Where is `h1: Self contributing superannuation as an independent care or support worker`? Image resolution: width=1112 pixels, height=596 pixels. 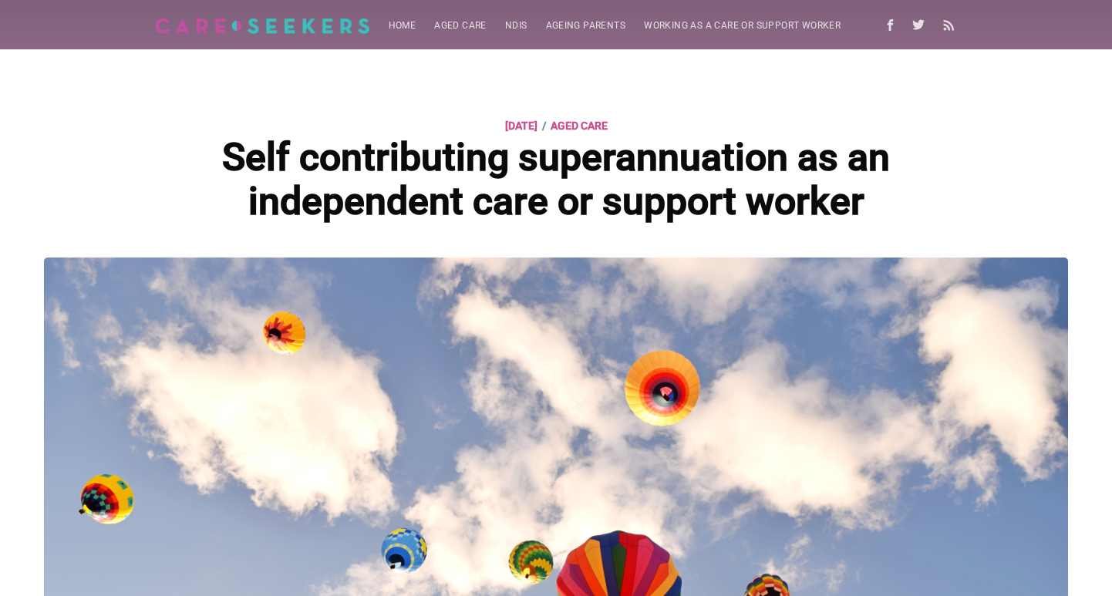 h1: Self contributing superannuation as an independent care or support worker is located at coordinates (556, 180).